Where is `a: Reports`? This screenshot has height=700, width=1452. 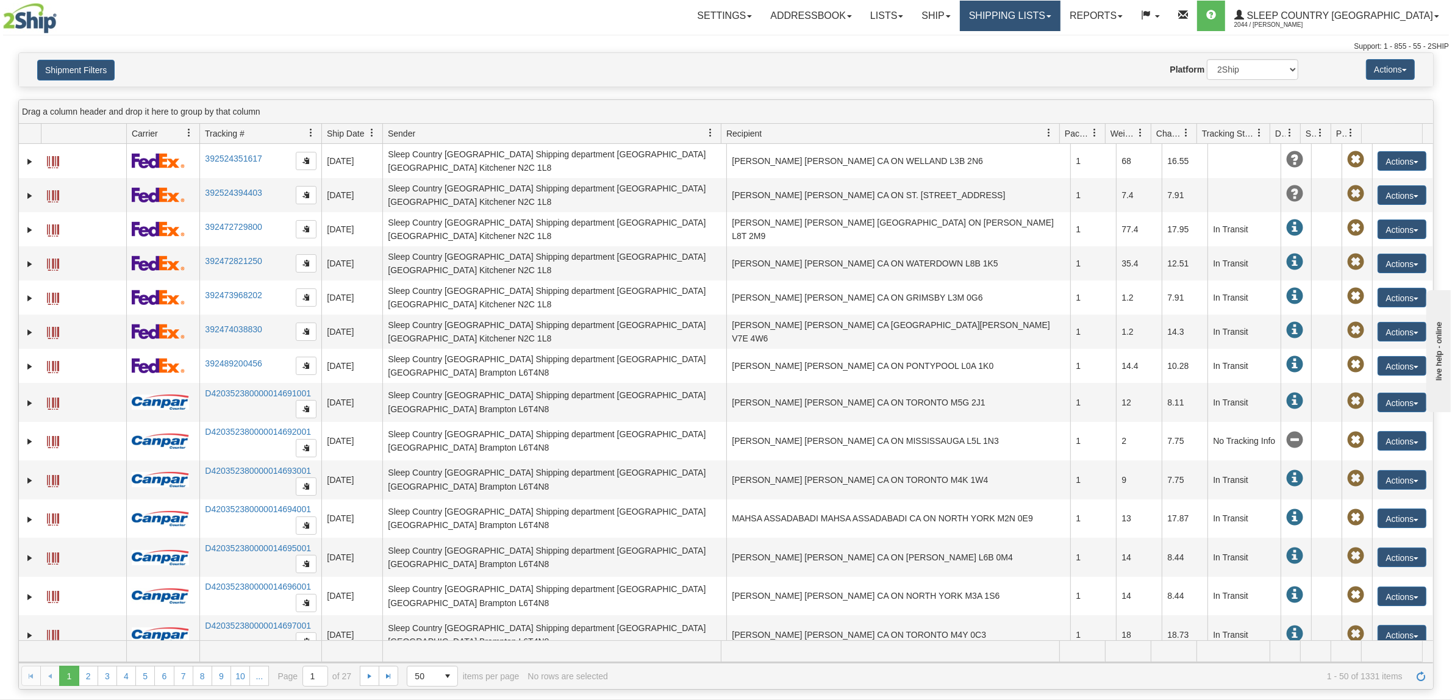 a: Reports is located at coordinates (1096, 16).